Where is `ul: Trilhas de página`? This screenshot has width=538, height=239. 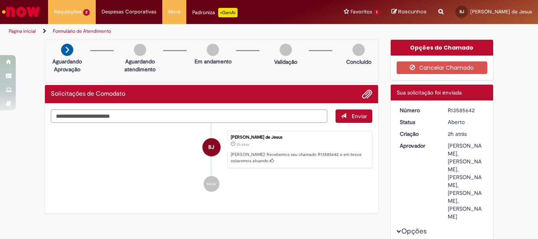 ul: Trilhas de página is located at coordinates (179, 31).